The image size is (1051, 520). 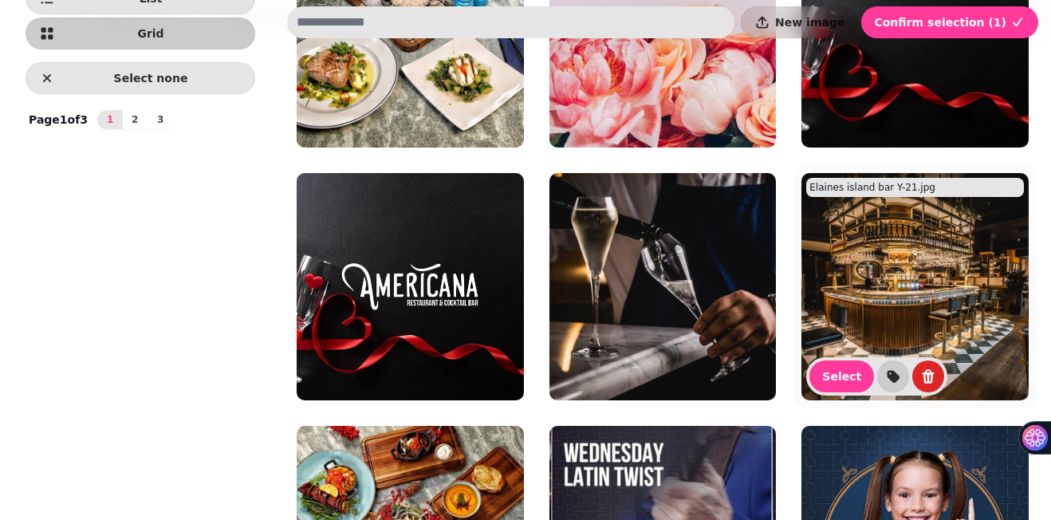 What do you see at coordinates (135, 120) in the screenshot?
I see `span: 2` at bounding box center [135, 120].